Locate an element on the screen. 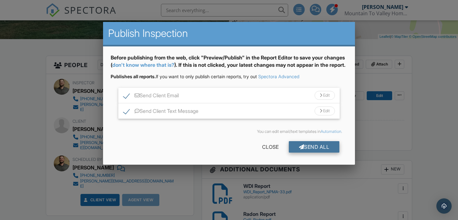 This screenshot has height=220, width=458. div: Before publishing from the web, click "Preview/Publish" in the Report Editor to save your changes... is located at coordinates (229, 64).